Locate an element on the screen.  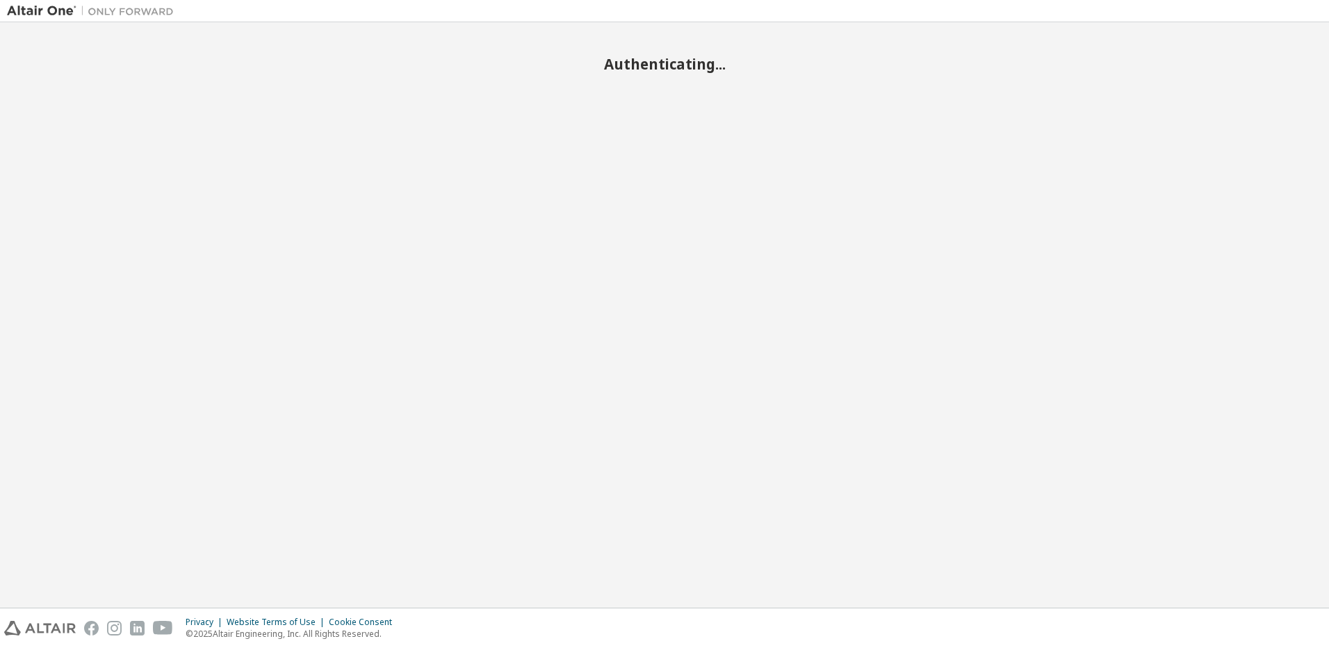
div: Cookie Consent is located at coordinates (364, 622).